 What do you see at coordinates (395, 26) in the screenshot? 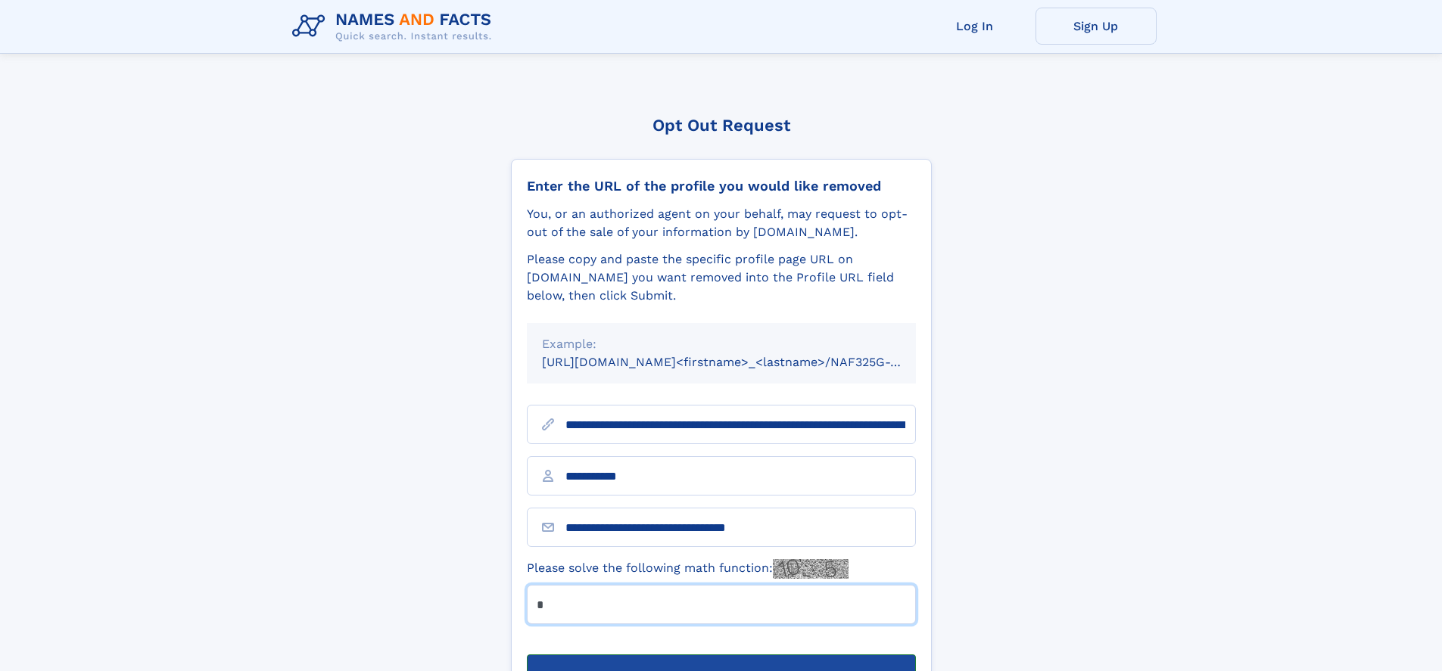
I see `img: Logo Names and Facts` at bounding box center [395, 26].